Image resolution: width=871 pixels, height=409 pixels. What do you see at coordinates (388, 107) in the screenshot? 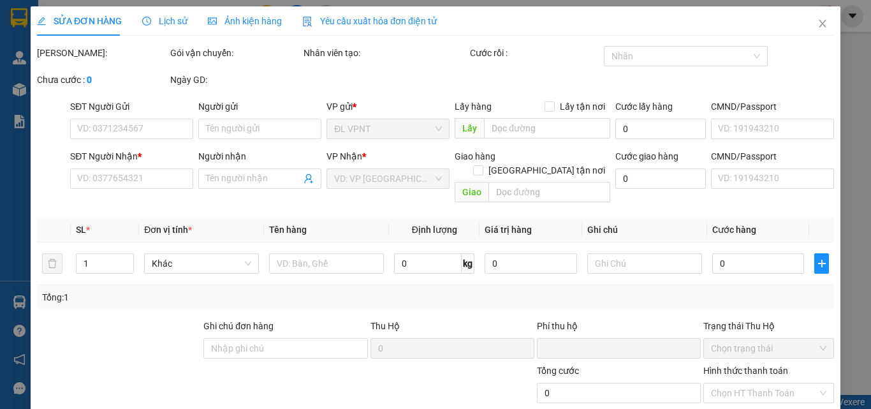
I see `div: VP gửi` at bounding box center [388, 107].